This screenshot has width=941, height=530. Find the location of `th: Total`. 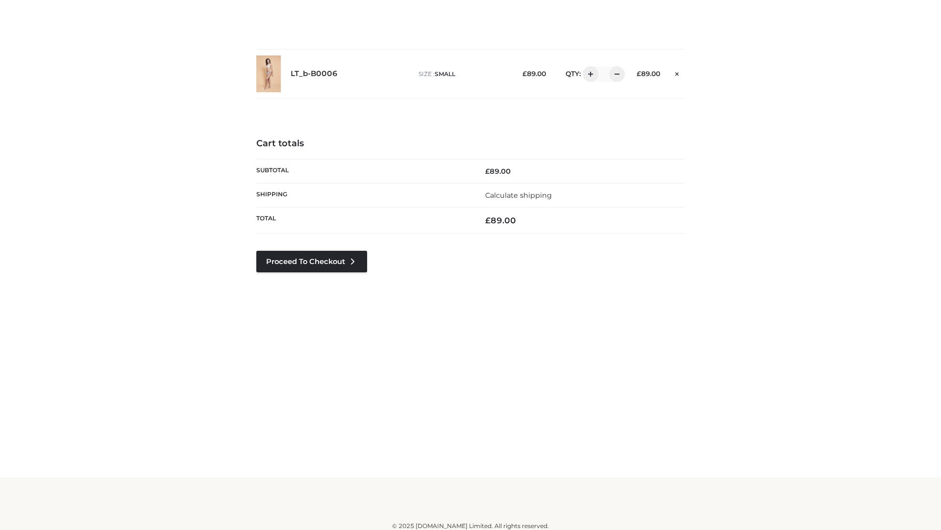

th: Total is located at coordinates (363, 220).